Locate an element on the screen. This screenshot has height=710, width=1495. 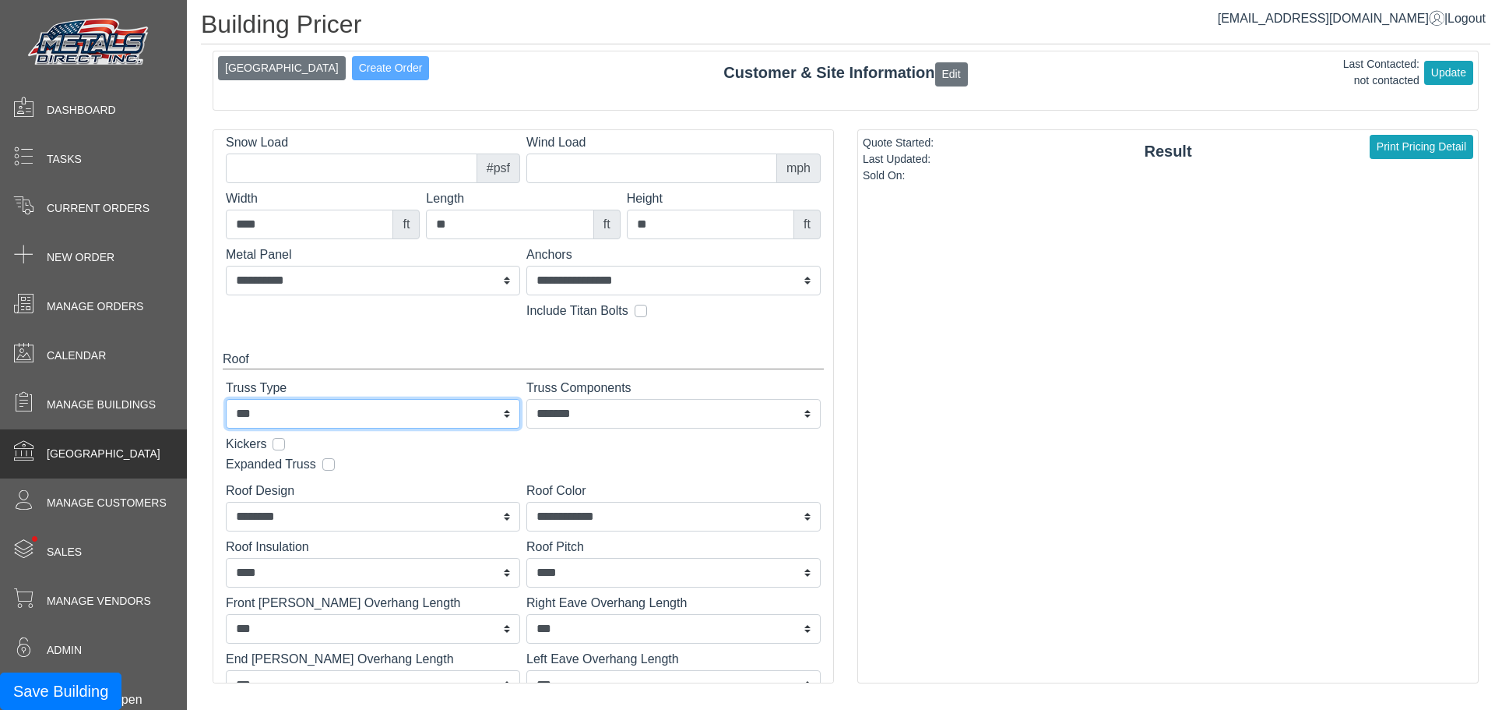
label: Left Eave Overhang Length is located at coordinates (674, 659).